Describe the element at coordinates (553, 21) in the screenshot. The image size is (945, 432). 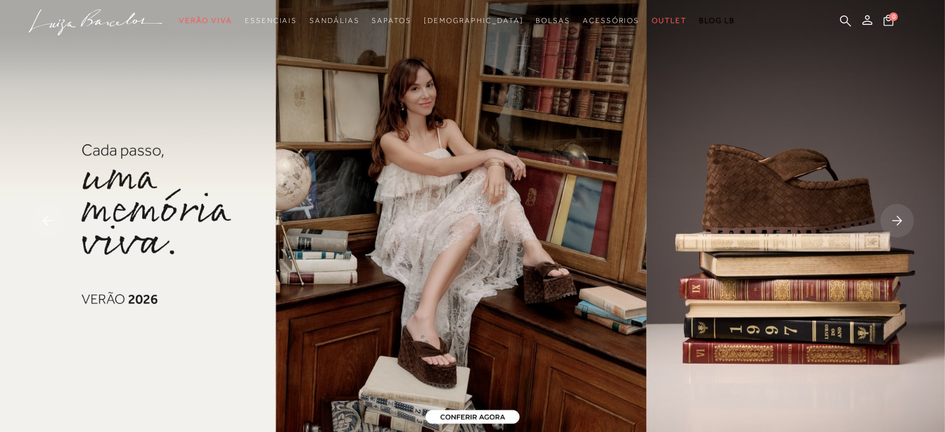
I see `span: Bolsas` at that location.